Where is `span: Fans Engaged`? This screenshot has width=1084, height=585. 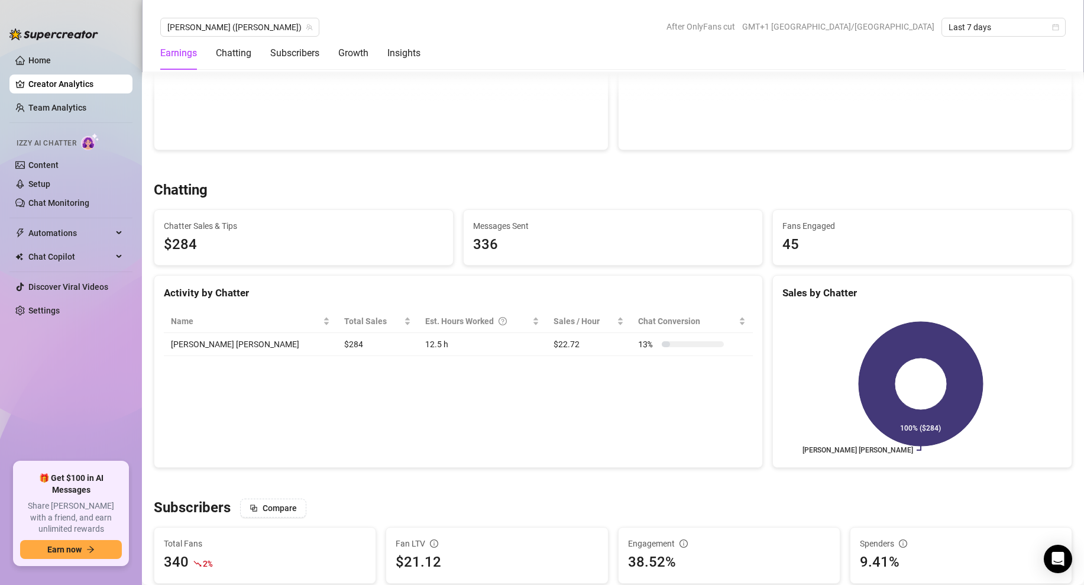 span: Fans Engaged is located at coordinates (922, 226).